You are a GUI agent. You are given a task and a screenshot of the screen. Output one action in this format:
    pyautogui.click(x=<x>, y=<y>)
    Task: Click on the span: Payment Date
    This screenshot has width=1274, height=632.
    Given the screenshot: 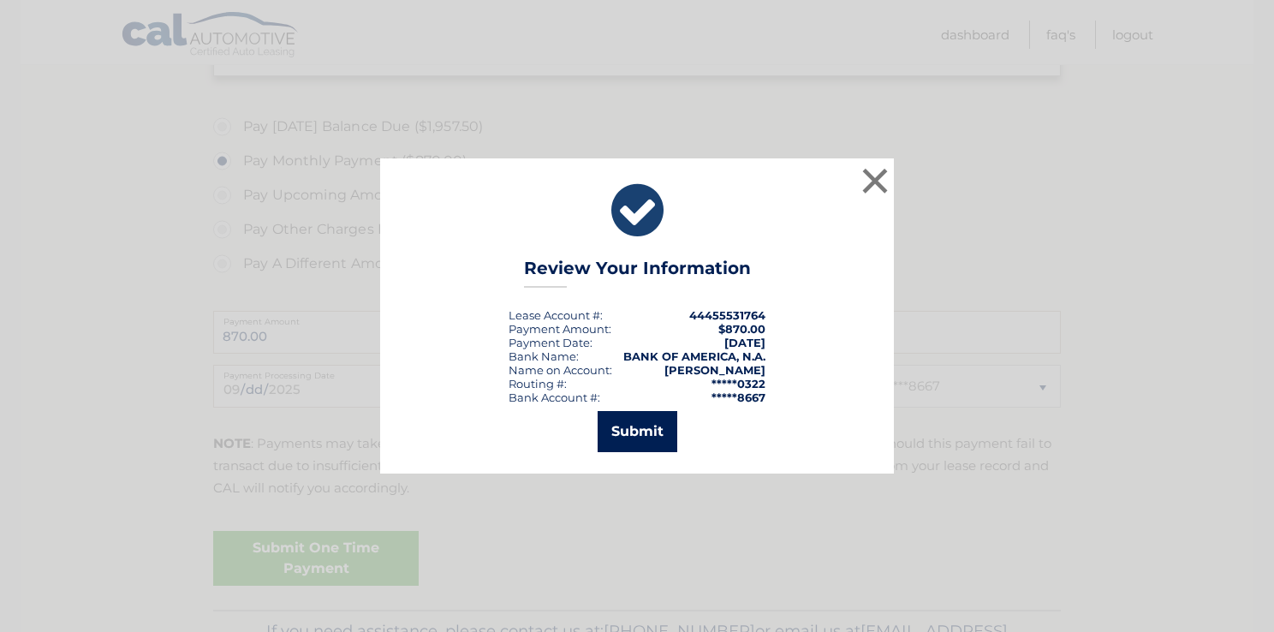 What is the action you would take?
    pyautogui.click(x=549, y=342)
    